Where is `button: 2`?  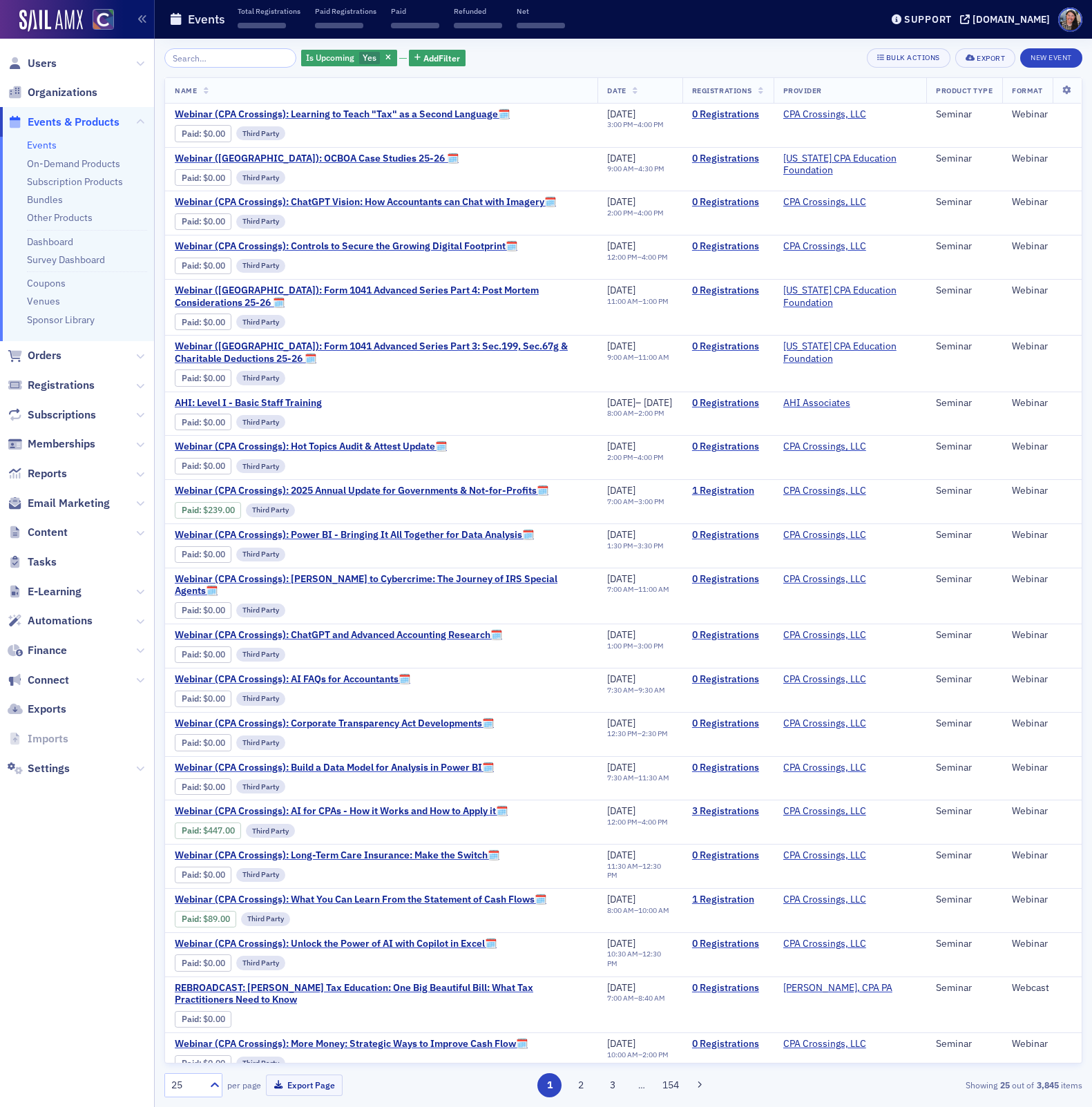
button: 2 is located at coordinates (581, 1085).